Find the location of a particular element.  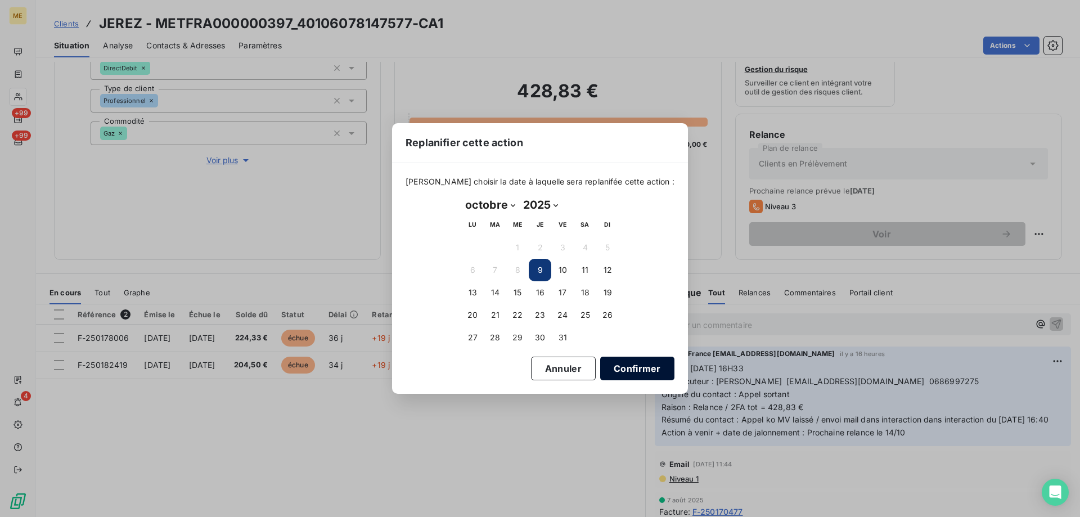

span: Replanifier cette action is located at coordinates (464, 142).